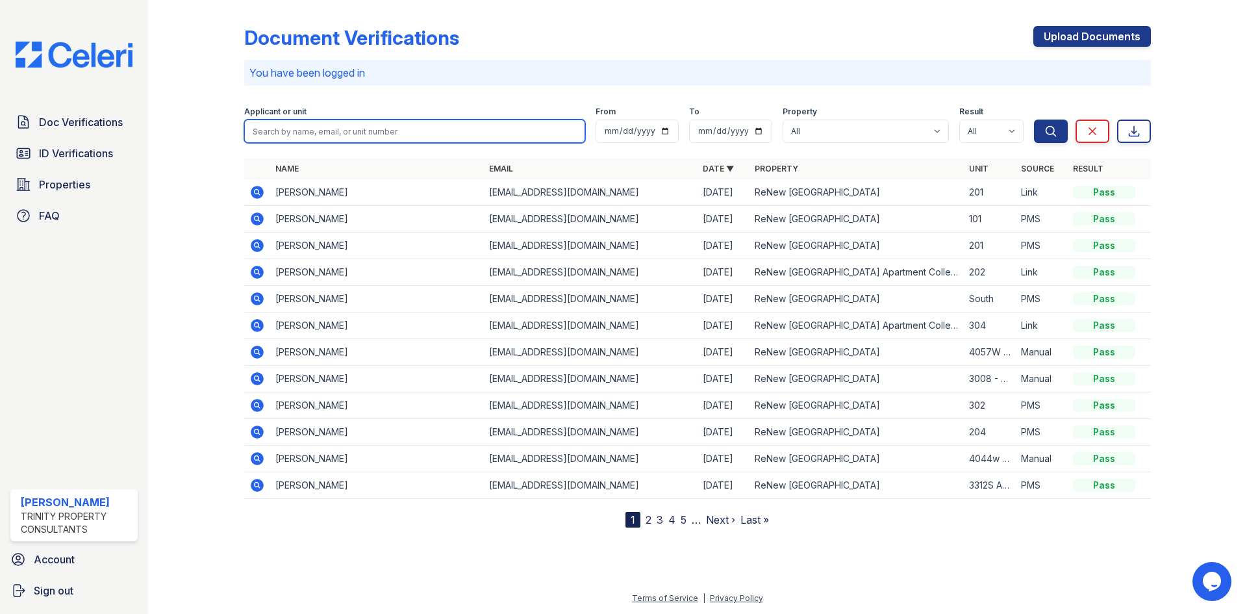 The image size is (1247, 614). Describe the element at coordinates (74, 122) in the screenshot. I see `a: Doc Verifications` at that location.